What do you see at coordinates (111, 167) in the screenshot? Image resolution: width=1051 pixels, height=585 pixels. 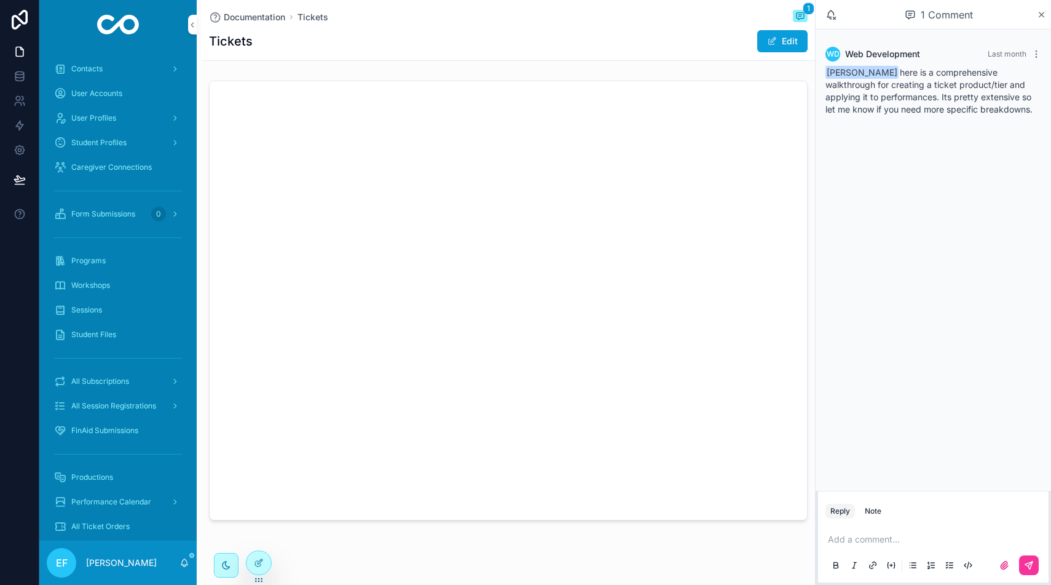 I see `span: Caregiver Connections` at bounding box center [111, 167].